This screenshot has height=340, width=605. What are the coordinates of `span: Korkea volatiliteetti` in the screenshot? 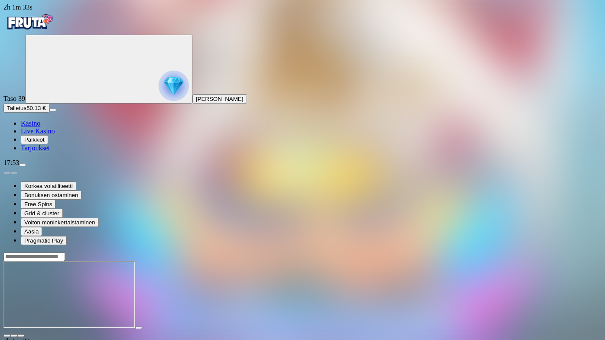 It's located at (49, 186).